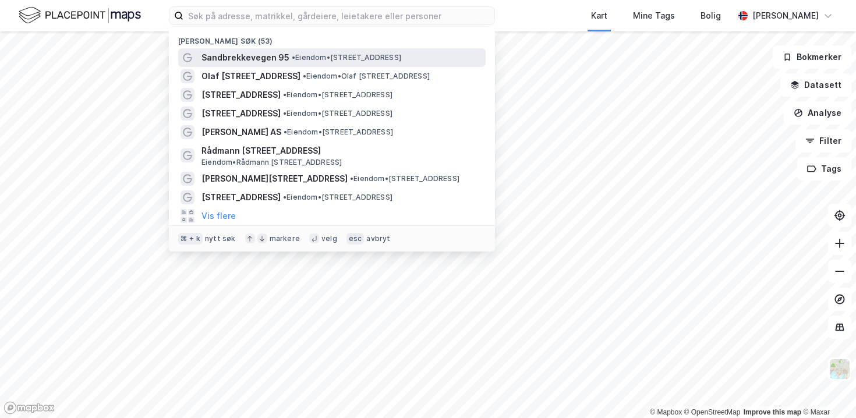 Image resolution: width=856 pixels, height=418 pixels. What do you see at coordinates (812, 57) in the screenshot?
I see `button: Bokmerker` at bounding box center [812, 57].